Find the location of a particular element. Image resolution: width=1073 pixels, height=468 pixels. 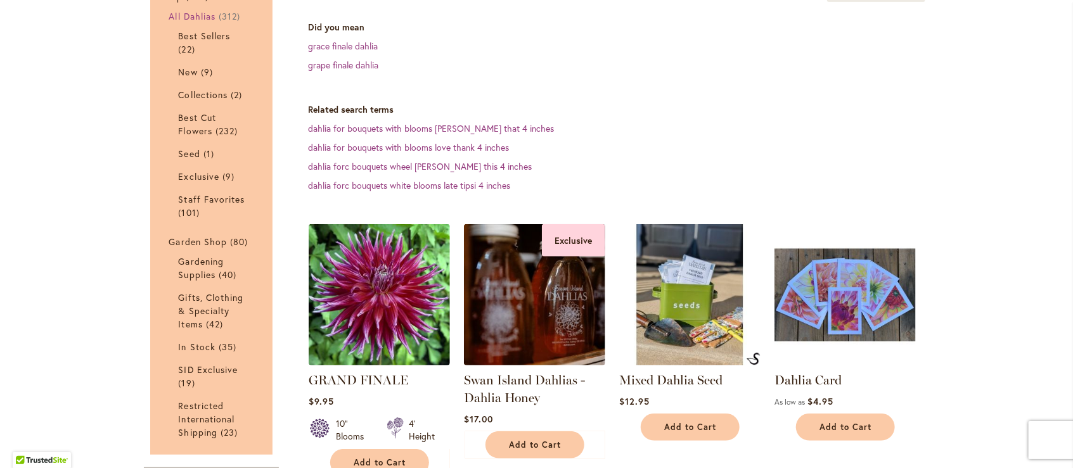

a: Group shot of Dahlia Cards is located at coordinates (845, 362).